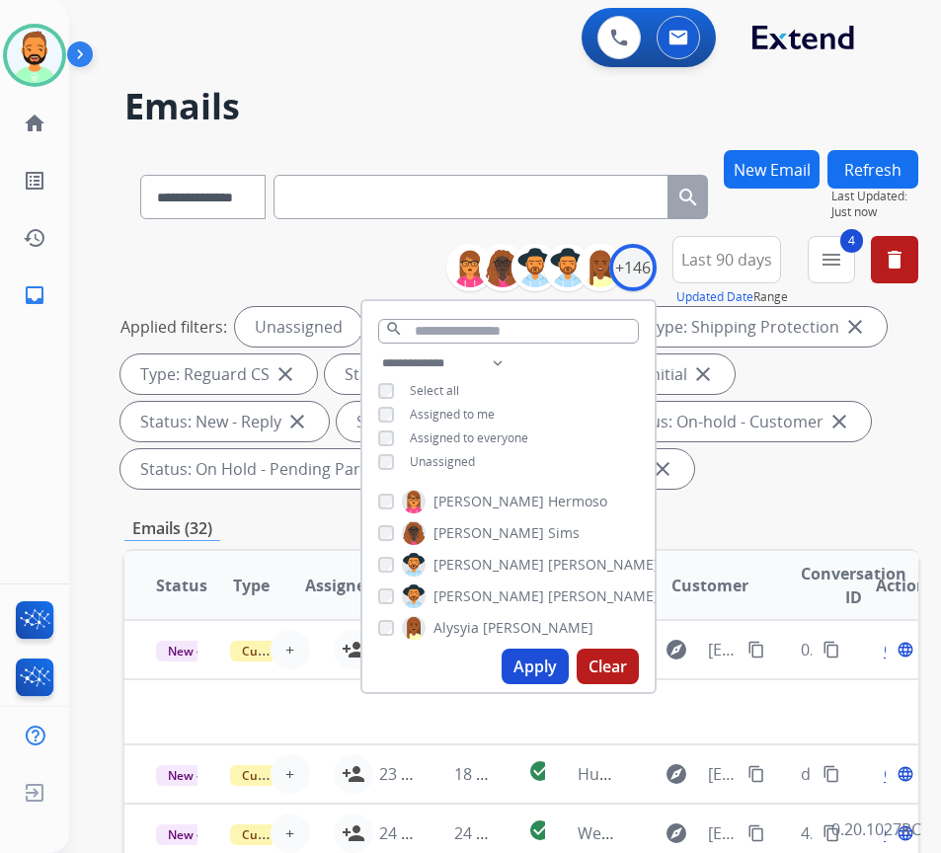  I want to click on span: Conversation ID, so click(853, 586).